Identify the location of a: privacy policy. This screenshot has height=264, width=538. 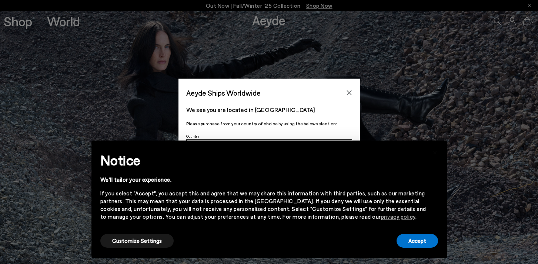
(398, 216).